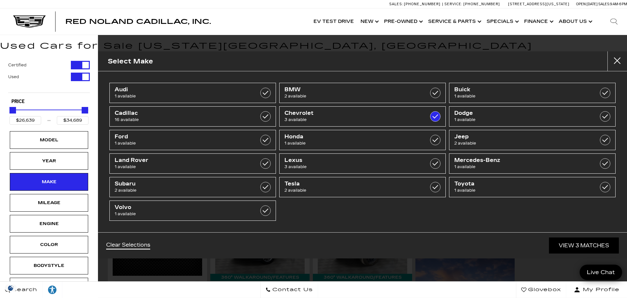 The height and width of the screenshot is (298, 627). What do you see at coordinates (541, 290) in the screenshot?
I see `a: Glovebox` at bounding box center [541, 290].